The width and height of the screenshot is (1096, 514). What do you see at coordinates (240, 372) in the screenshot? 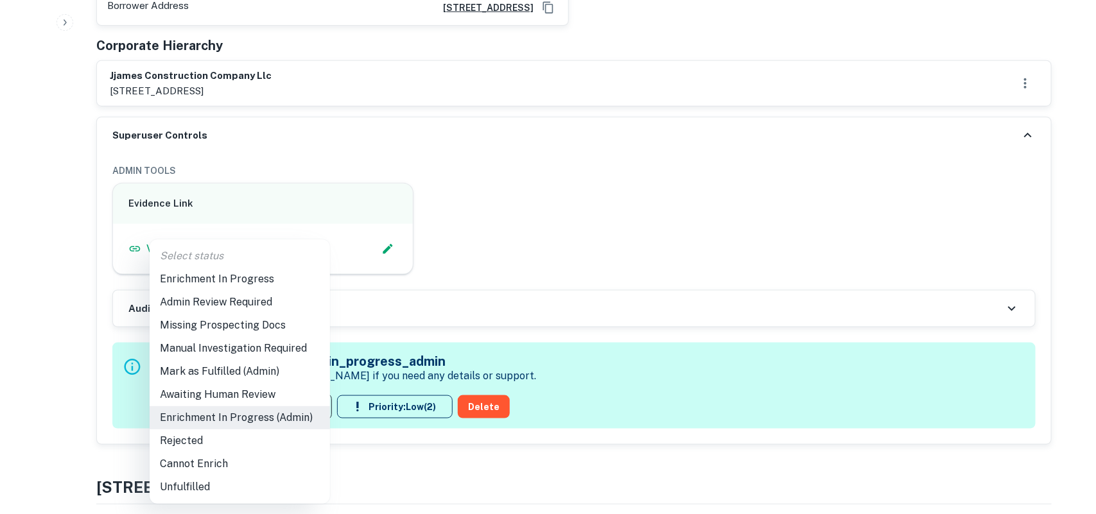
I see `li: Mark as Fulfilled (Admin)` at bounding box center [240, 372].